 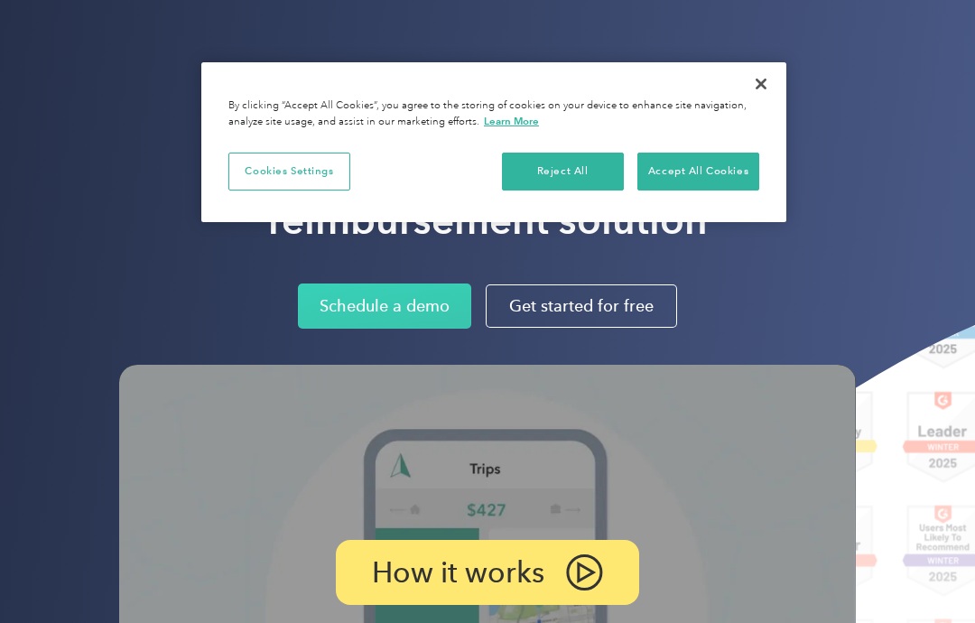 What do you see at coordinates (562, 172) in the screenshot?
I see `button: Reject All` at bounding box center [562, 172].